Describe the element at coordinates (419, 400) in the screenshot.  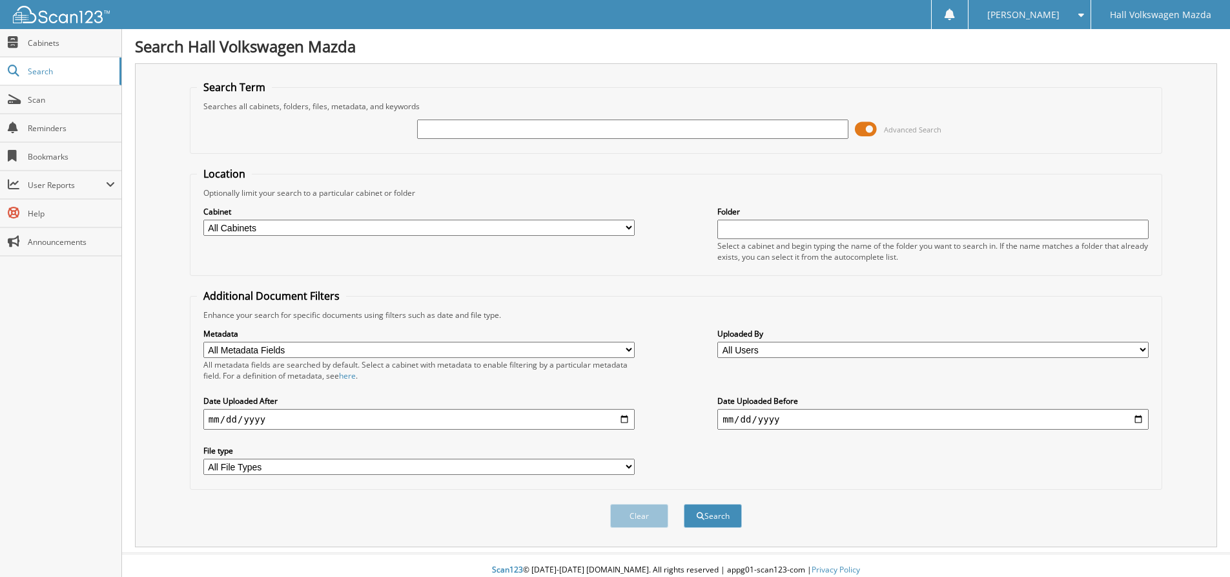
I see `label: Date Uploaded After` at that location.